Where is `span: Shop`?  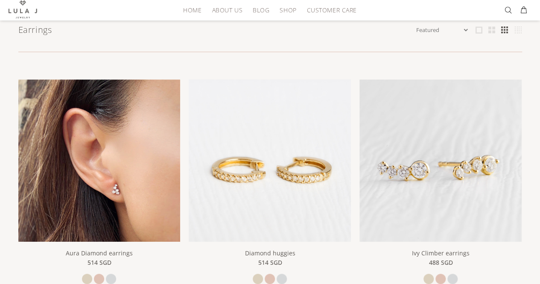
span: Shop is located at coordinates (288, 10).